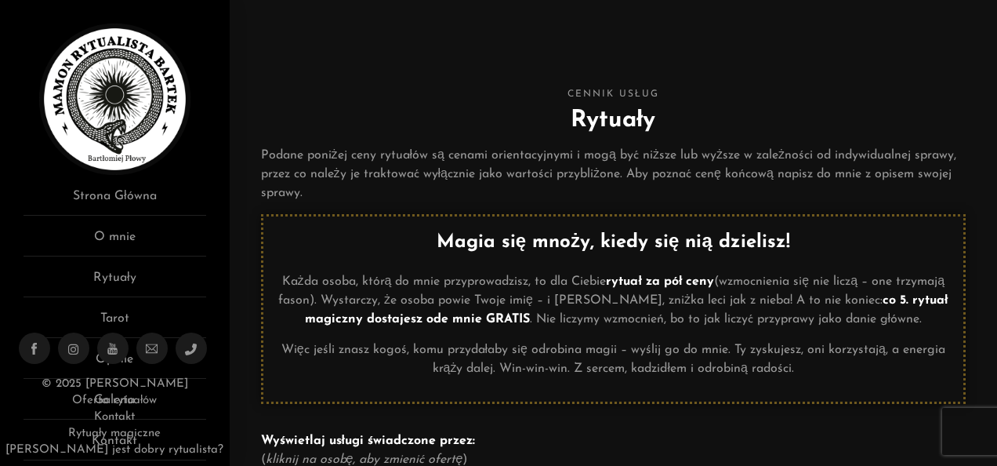  What do you see at coordinates (613, 174) in the screenshot?
I see `p: Podane poniżej ceny rytuałów są cenami orientacyjnymi i mogą być niższe lub wyższe w zależności o...` at bounding box center [613, 174].